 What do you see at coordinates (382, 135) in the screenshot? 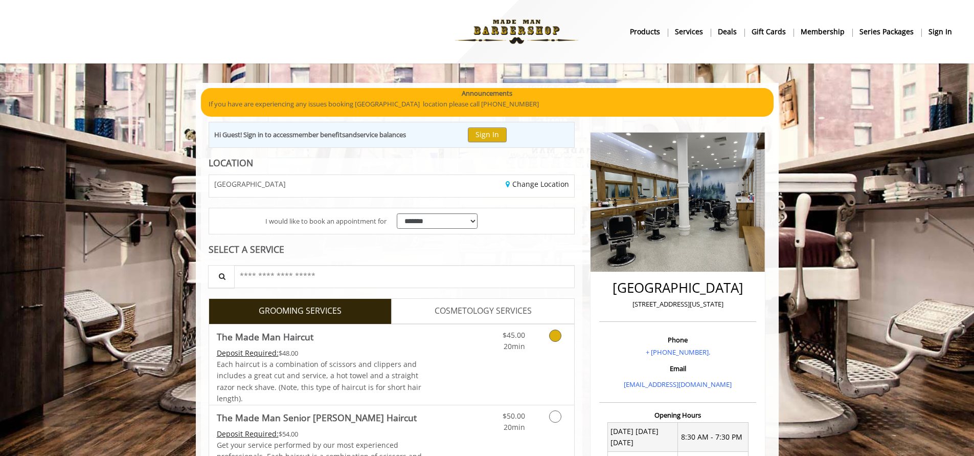
I see `b: service balances` at bounding box center [382, 135].